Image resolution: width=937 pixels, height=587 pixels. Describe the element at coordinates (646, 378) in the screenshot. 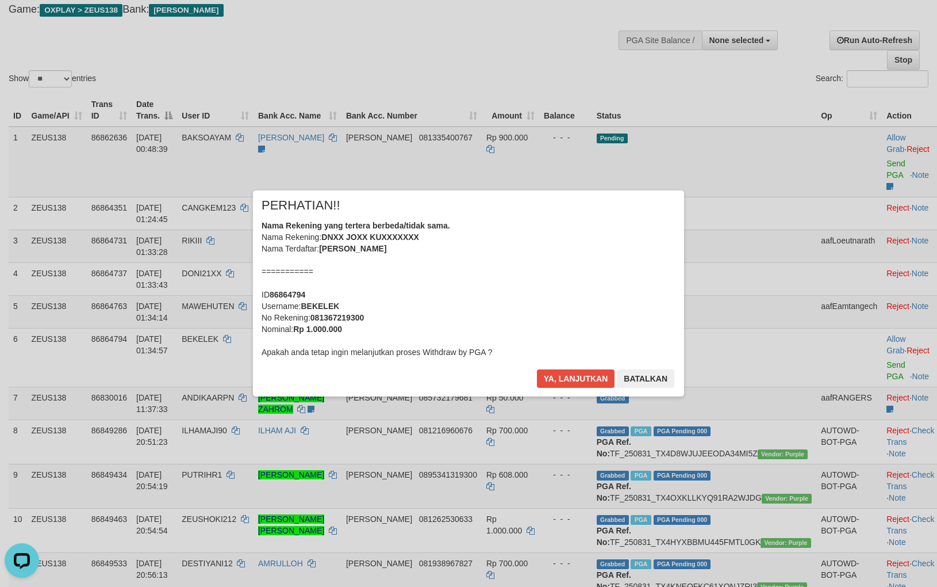

I see `button: Batalkan` at that location.